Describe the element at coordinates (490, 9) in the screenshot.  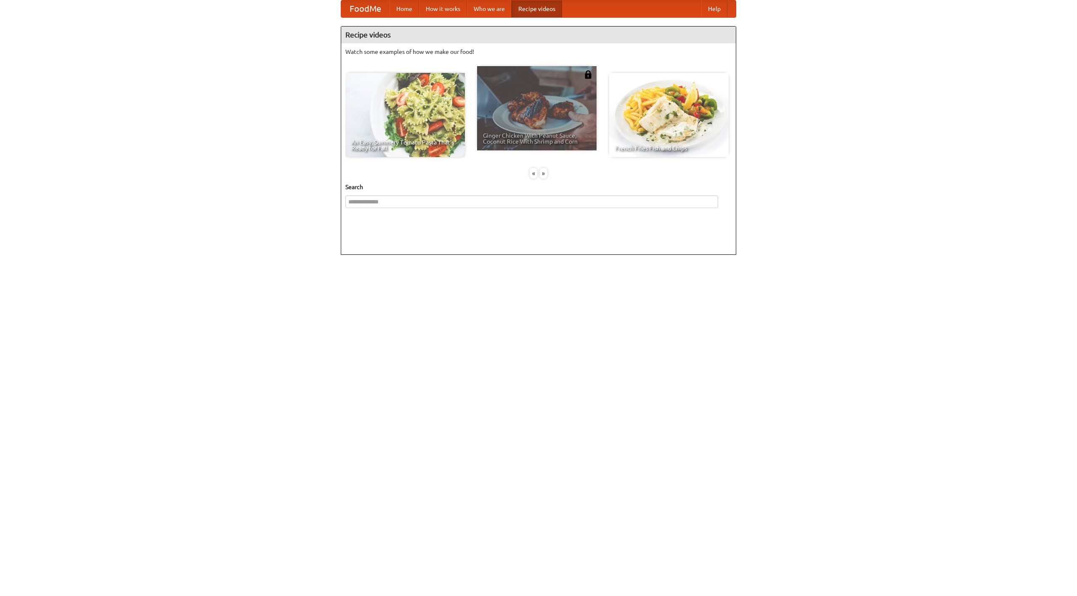
I see `a: Who we are` at that location.